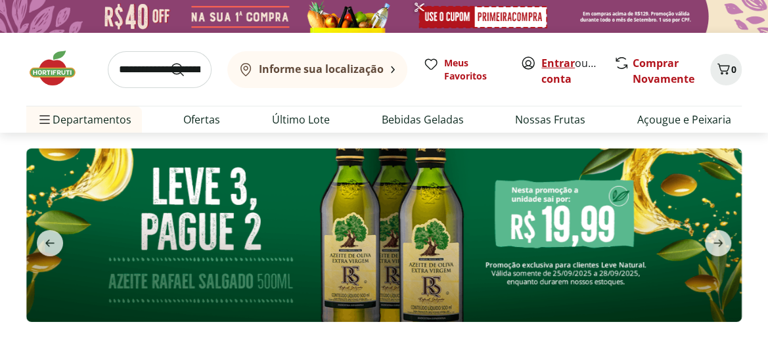 This screenshot has width=768, height=337. I want to click on a: Entrar, so click(558, 63).